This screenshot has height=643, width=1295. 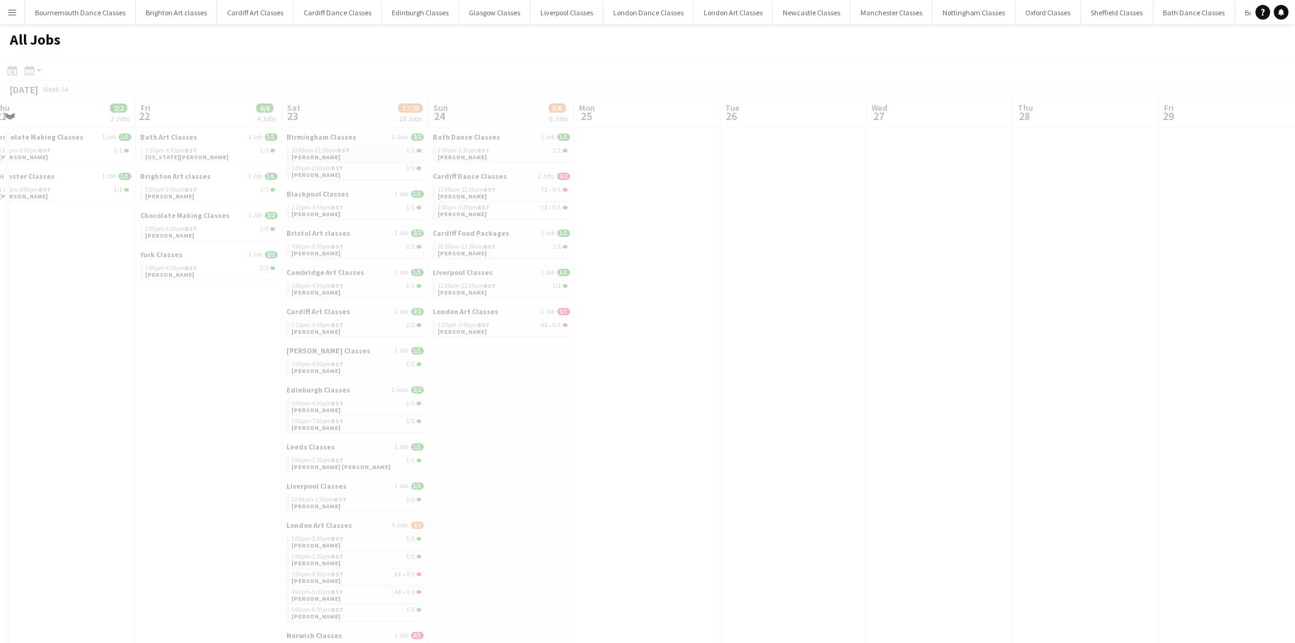 What do you see at coordinates (176, 12) in the screenshot?
I see `button: Brighton Art classes` at bounding box center [176, 12].